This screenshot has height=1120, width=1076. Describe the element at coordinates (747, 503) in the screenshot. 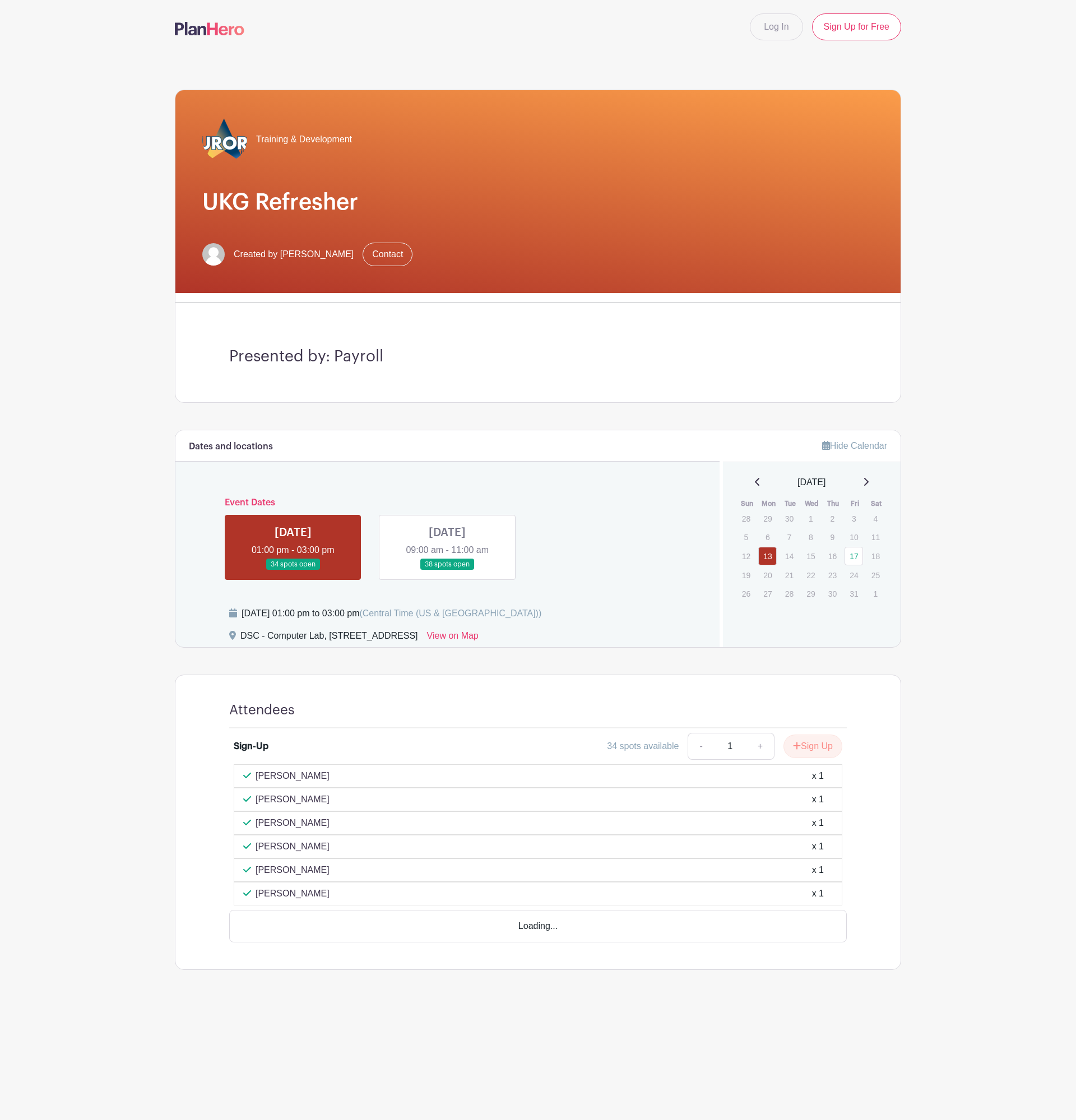

I see `th: Sun` at that location.